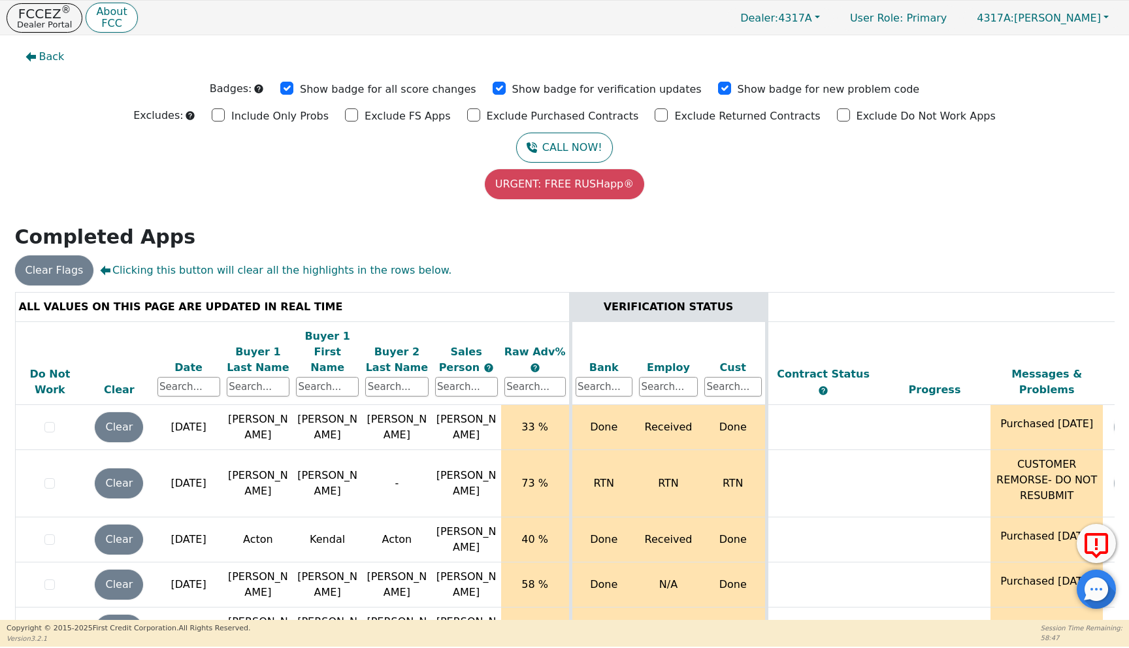 Image resolution: width=1129 pixels, height=648 pixels. Describe the element at coordinates (327, 352) in the screenshot. I see `div: Buyer 1 First Name` at that location.